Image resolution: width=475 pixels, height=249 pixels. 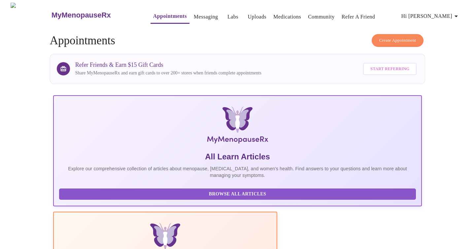 I want to click on a: Appointments, so click(x=170, y=16).